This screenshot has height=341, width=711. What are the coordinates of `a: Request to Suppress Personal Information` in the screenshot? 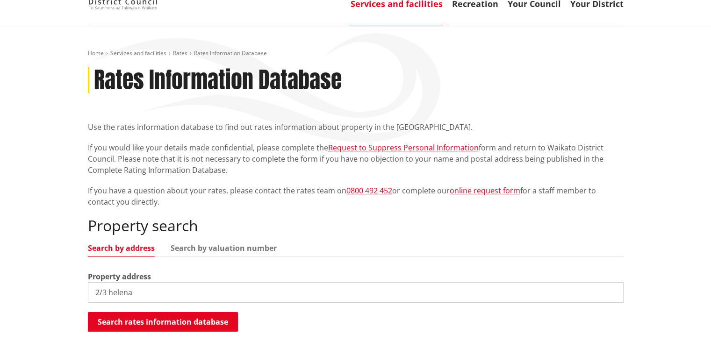 It's located at (403, 148).